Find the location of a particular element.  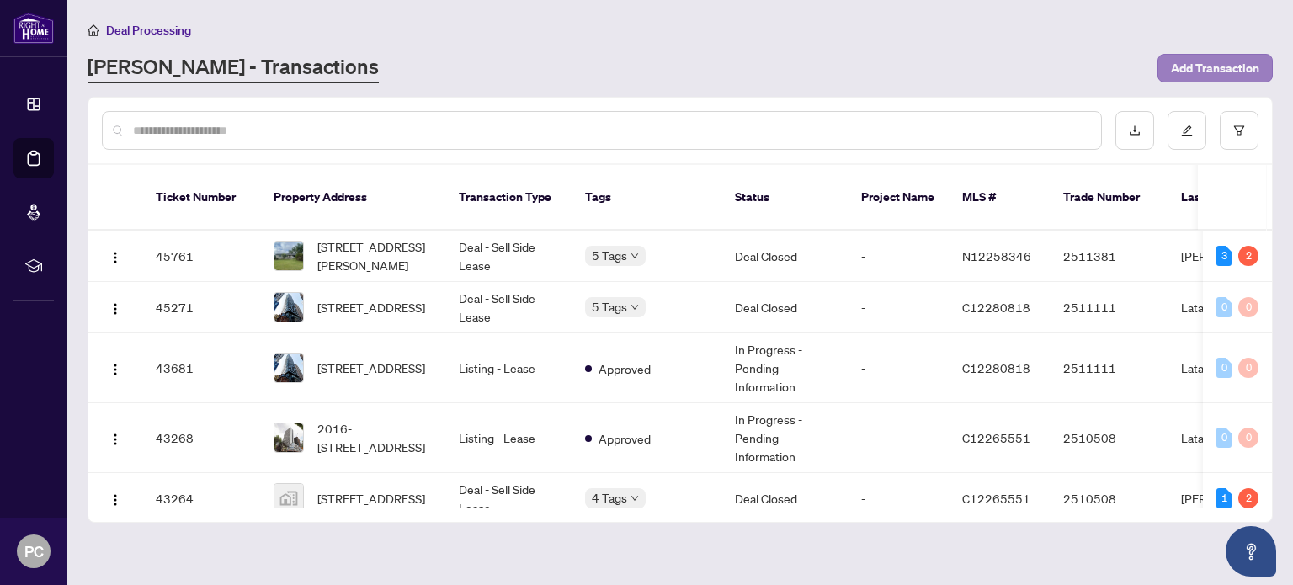

th: Status is located at coordinates (785, 198).